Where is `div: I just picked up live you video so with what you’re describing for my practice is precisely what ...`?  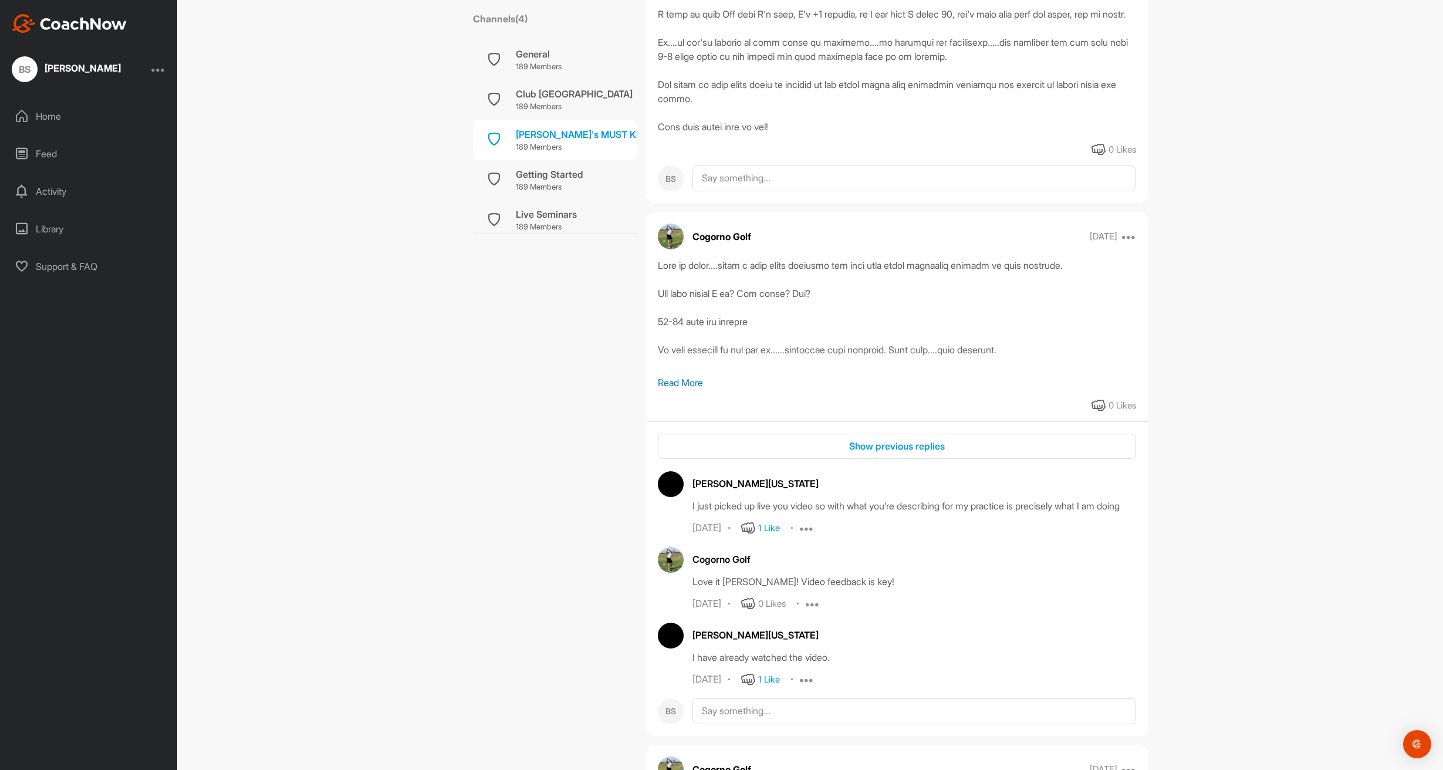 div: I just picked up live you video so with what you’re describing for my practice is precisely what ... is located at coordinates (914, 506).